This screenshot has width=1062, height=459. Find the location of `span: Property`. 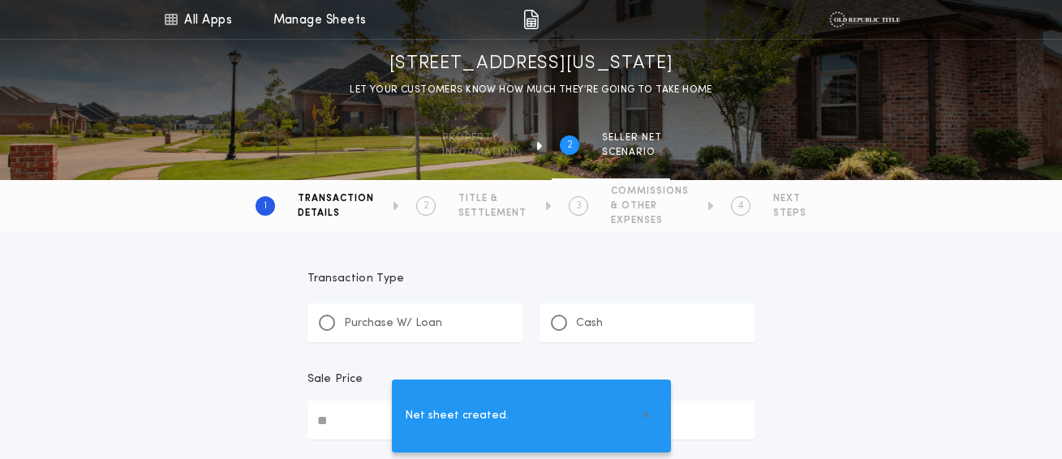

span: Property is located at coordinates (479, 138).